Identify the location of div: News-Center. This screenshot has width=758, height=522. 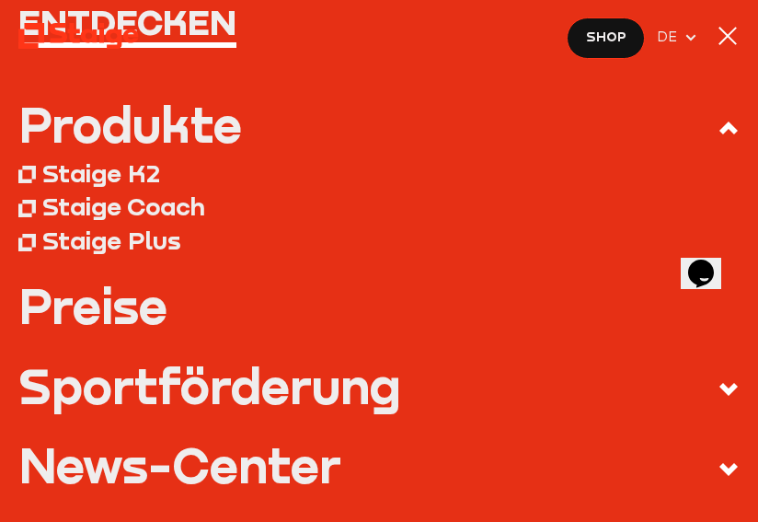
(179, 464).